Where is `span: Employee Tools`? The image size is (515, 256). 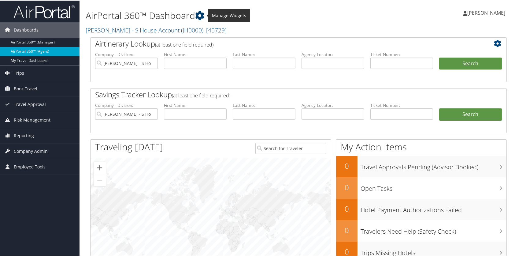 span: Employee Tools is located at coordinates (30, 166).